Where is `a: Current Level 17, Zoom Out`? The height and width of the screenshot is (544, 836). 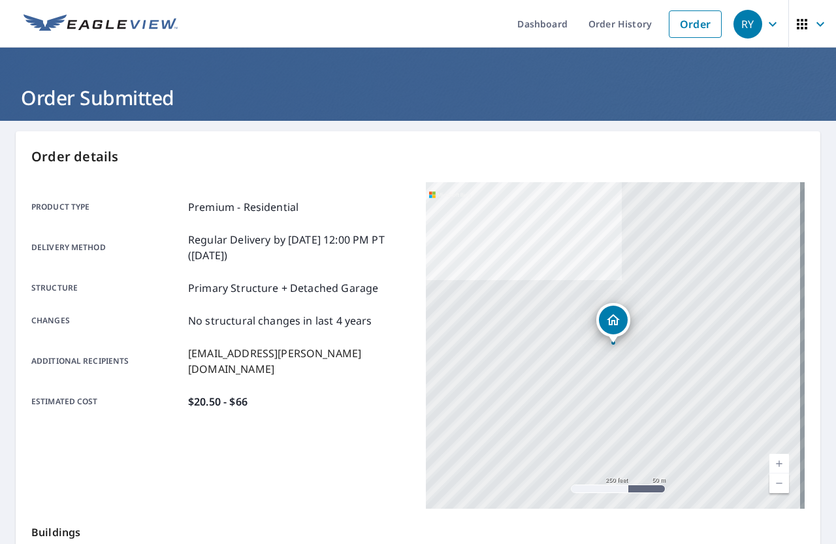 a: Current Level 17, Zoom Out is located at coordinates (779, 483).